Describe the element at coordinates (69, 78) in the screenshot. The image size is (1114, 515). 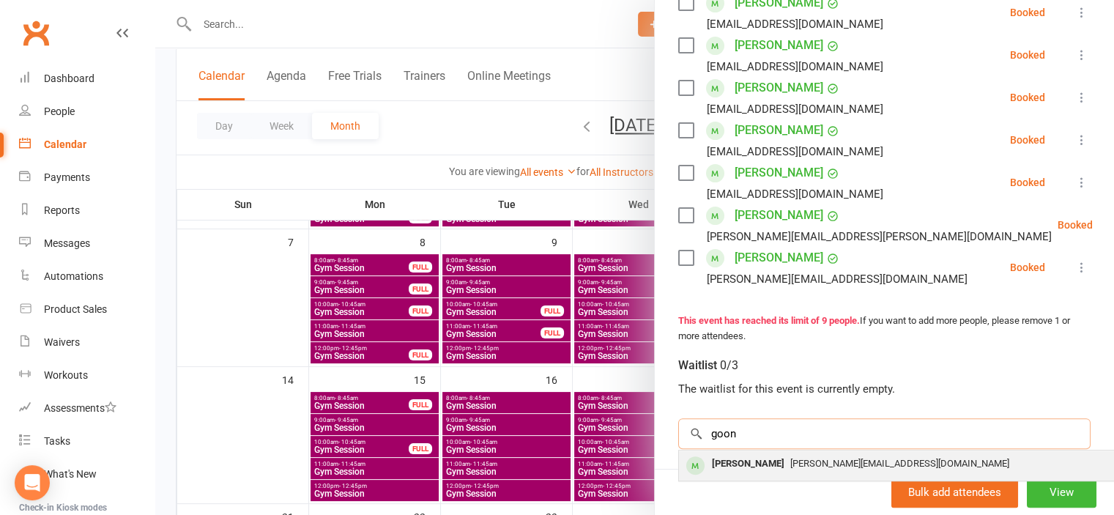
I see `div: Dashboard` at that location.